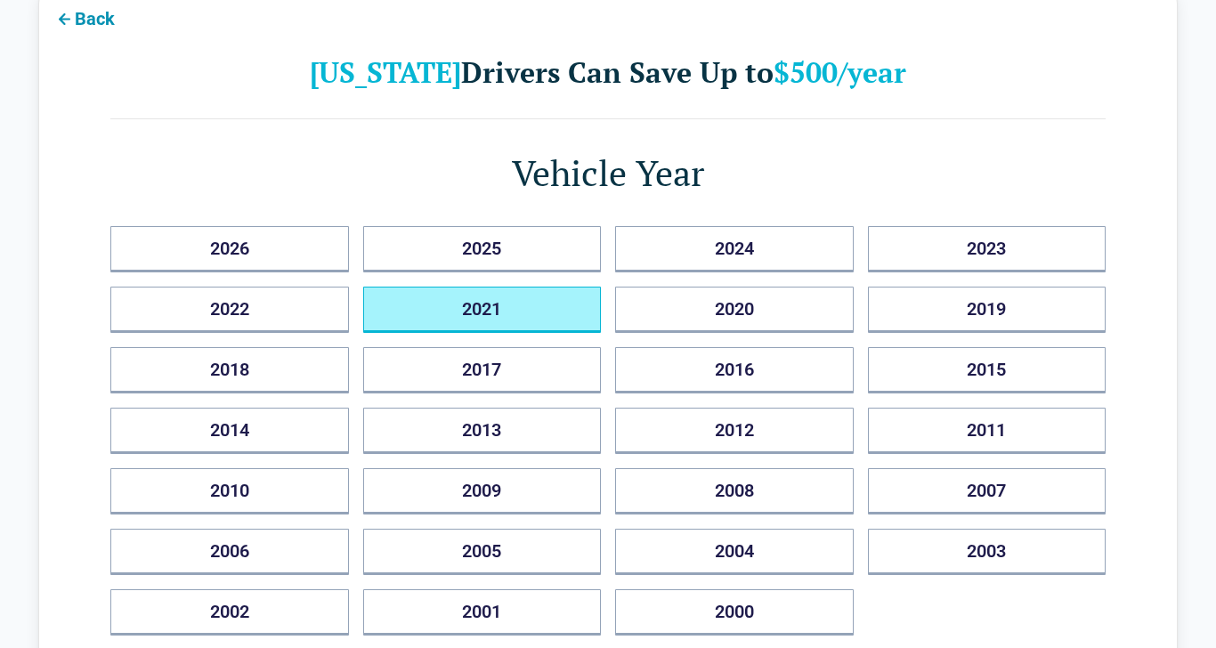 The height and width of the screenshot is (648, 1216). Describe the element at coordinates (987, 310) in the screenshot. I see `button: 2019` at that location.